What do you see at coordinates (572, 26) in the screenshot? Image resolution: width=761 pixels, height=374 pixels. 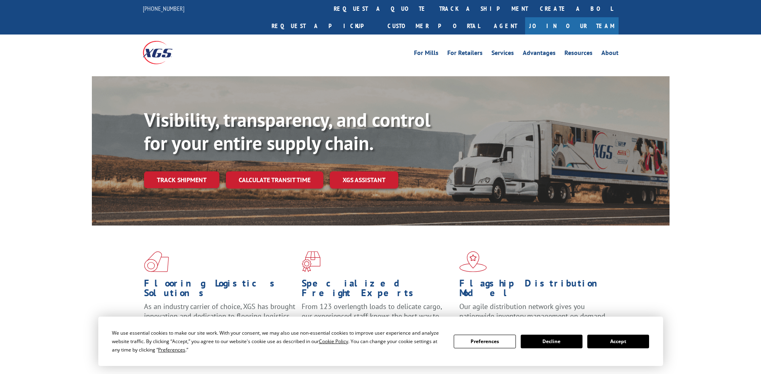 I see `a: Join Our Team` at bounding box center [572, 26].